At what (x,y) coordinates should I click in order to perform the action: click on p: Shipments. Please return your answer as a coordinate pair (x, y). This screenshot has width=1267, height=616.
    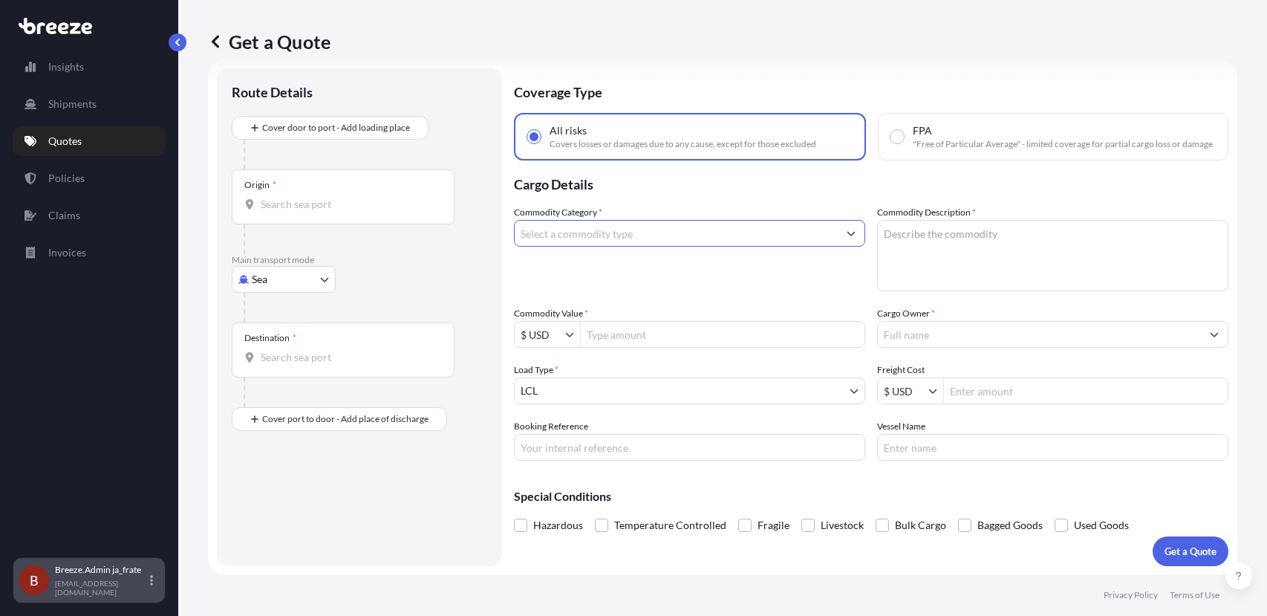
    Looking at the image, I should click on (72, 104).